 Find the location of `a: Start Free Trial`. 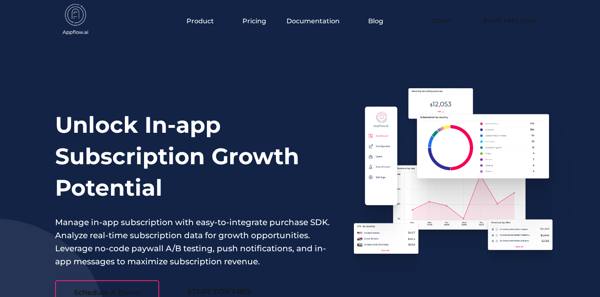

a: Start Free Trial is located at coordinates (510, 21).